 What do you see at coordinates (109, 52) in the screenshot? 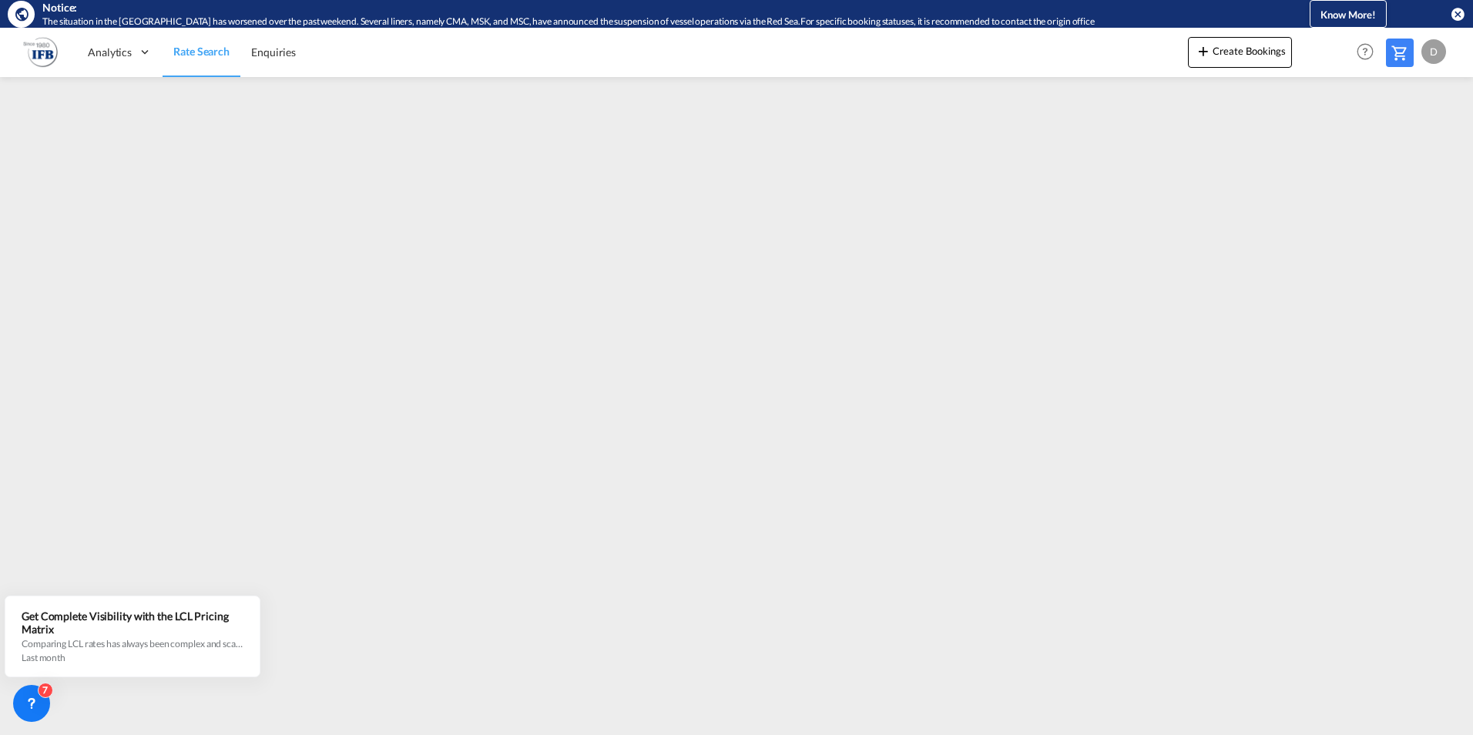
I see `span: Analytics` at bounding box center [109, 52].